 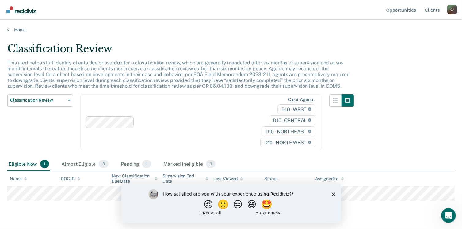 I want to click on div: Supervision End Date, so click(x=186, y=179).